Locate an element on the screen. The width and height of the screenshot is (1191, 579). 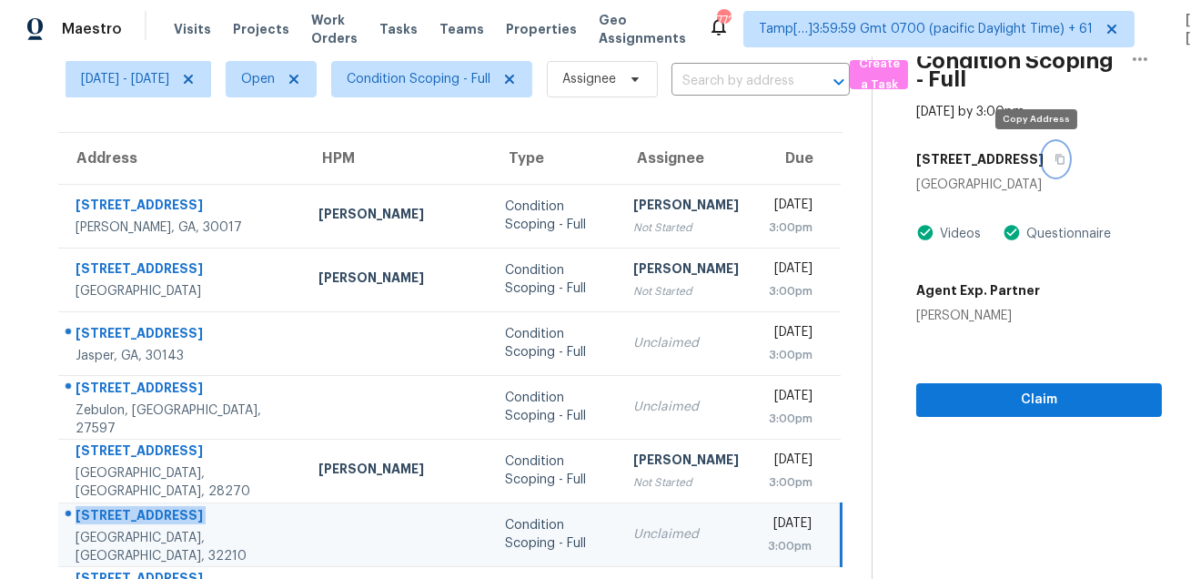
span: Condition Scoping - Full is located at coordinates (419, 79).